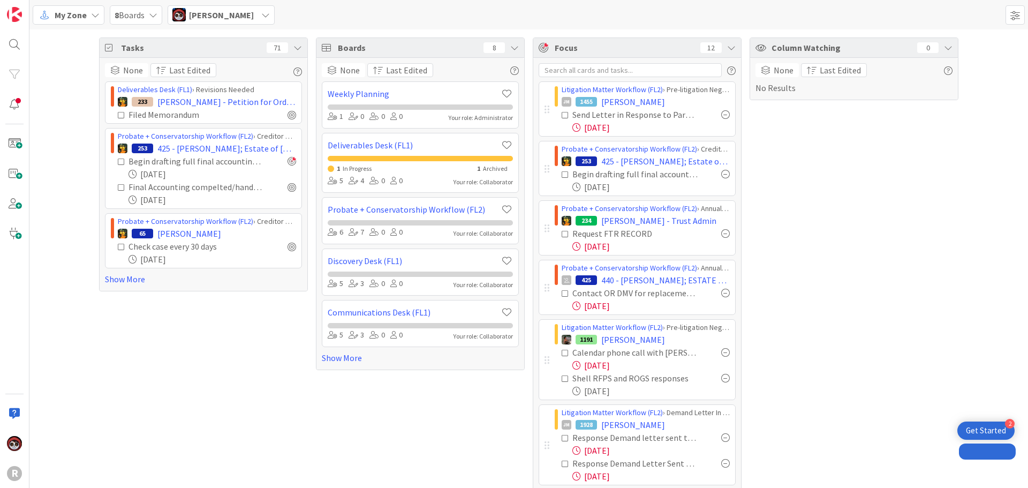 The image size is (1028, 488). What do you see at coordinates (495, 168) in the screenshot?
I see `span: Archived` at bounding box center [495, 168].